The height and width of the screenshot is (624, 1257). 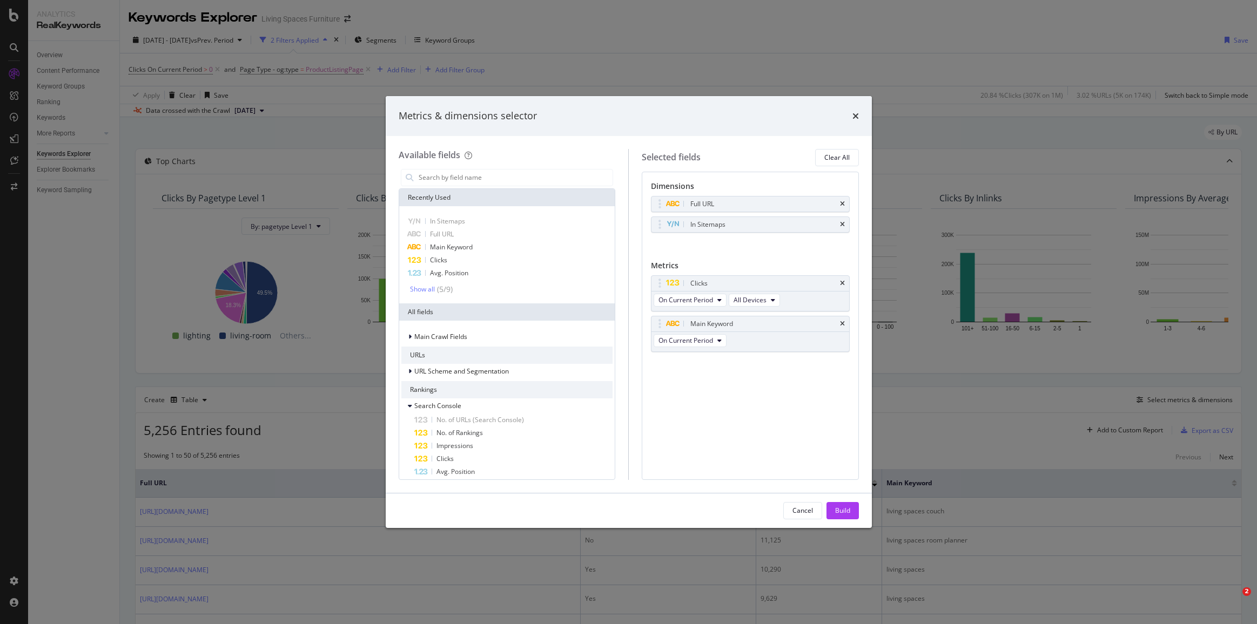 What do you see at coordinates (507, 390) in the screenshot?
I see `div: Rankings` at bounding box center [507, 390].